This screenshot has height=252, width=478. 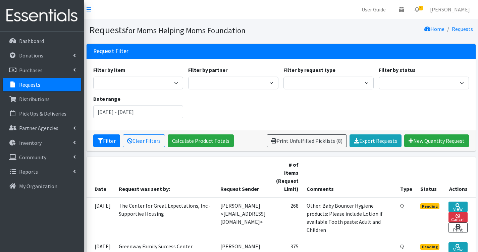 What do you see at coordinates (184, 30) in the screenshot?
I see `h1: Requests` at bounding box center [184, 30].